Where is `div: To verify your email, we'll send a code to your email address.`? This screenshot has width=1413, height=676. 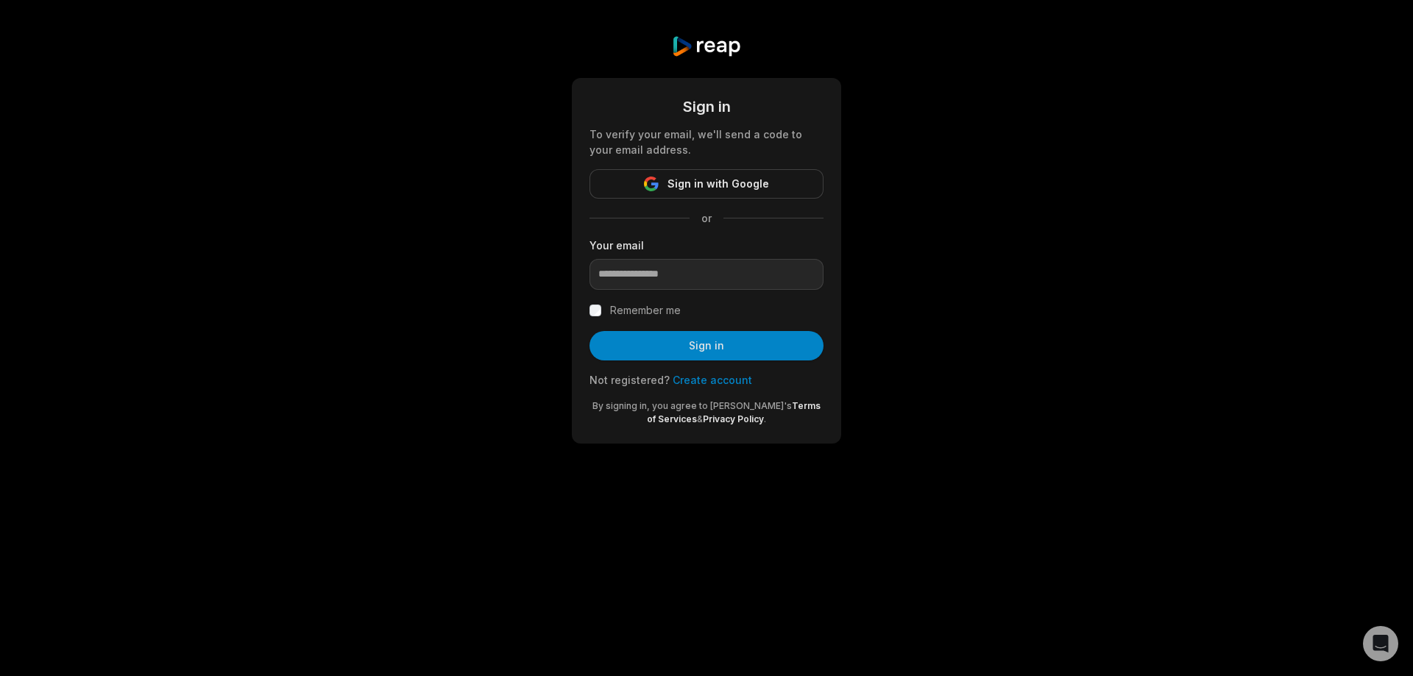
div: To verify your email, we'll send a code to your email address. is located at coordinates (706, 142).